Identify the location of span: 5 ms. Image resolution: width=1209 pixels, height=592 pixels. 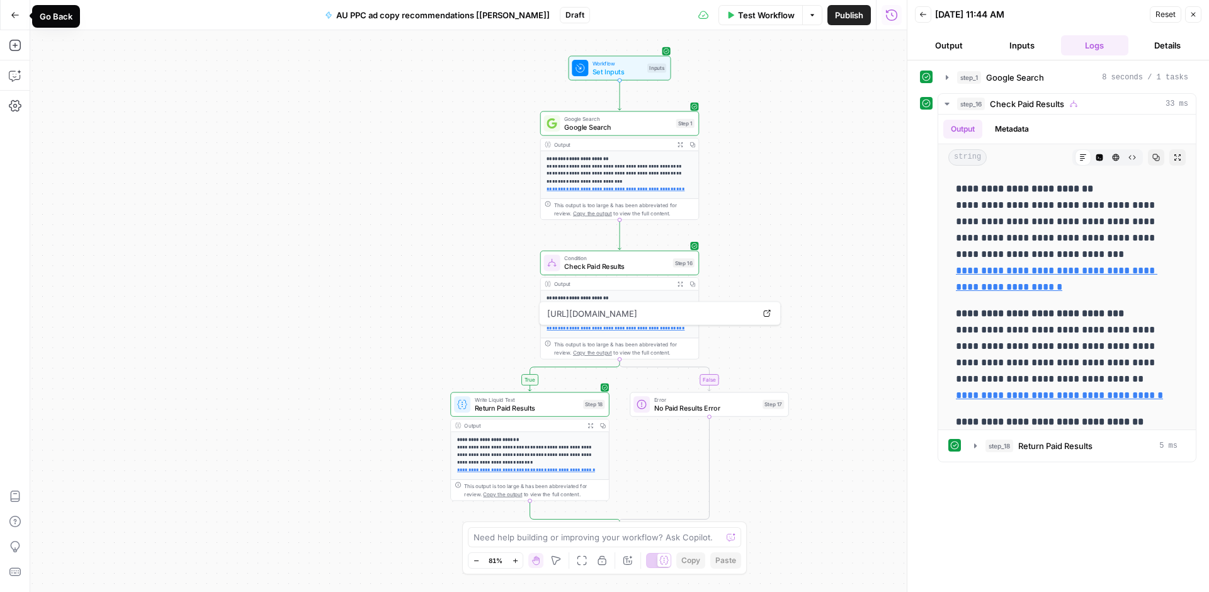
(1168, 446).